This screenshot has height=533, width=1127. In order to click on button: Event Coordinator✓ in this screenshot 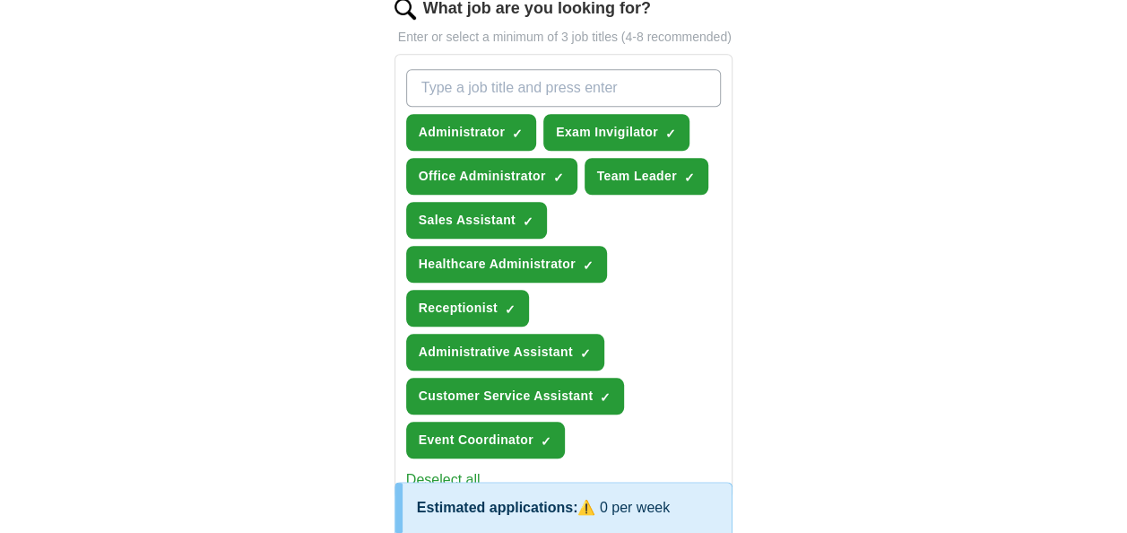, I will do `click(485, 439)`.